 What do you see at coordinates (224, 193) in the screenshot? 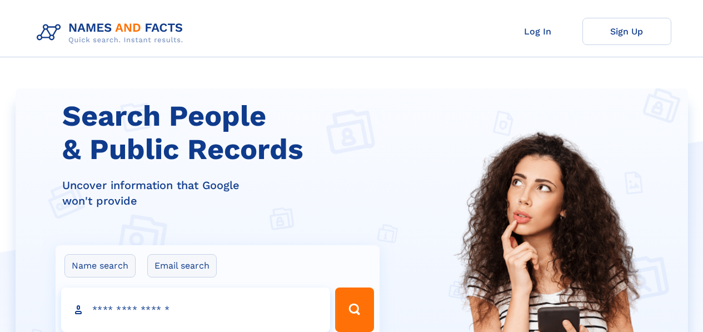
I see `div: Uncover information that Google won't provide` at bounding box center [224, 193].